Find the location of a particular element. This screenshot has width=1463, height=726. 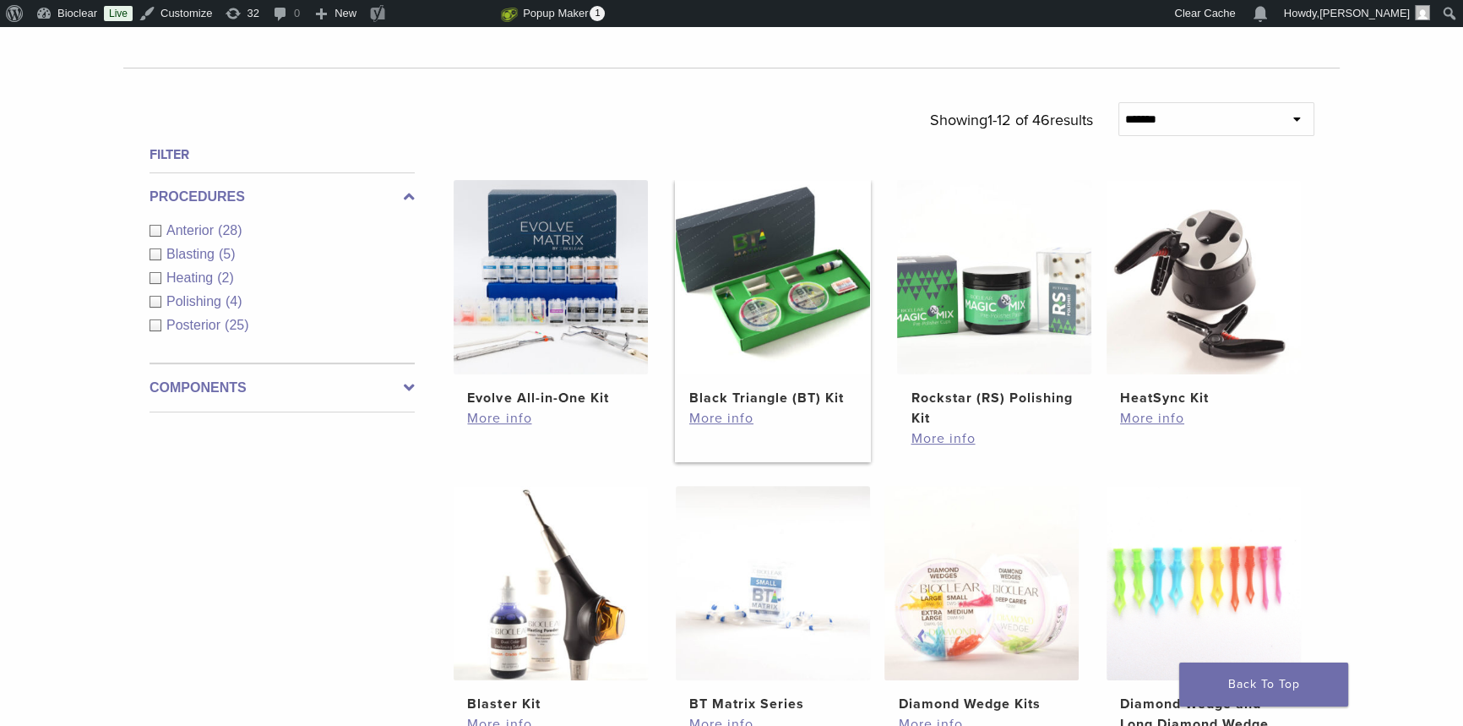

a: Blaster KitBlaster Kit is located at coordinates (551, 600).